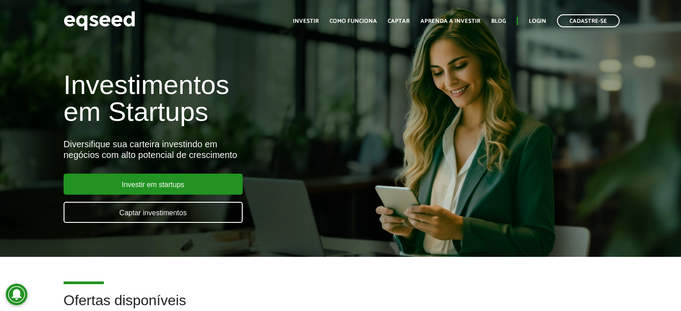  What do you see at coordinates (227, 98) in the screenshot?
I see `h1: Investimentos em Startups` at bounding box center [227, 98].